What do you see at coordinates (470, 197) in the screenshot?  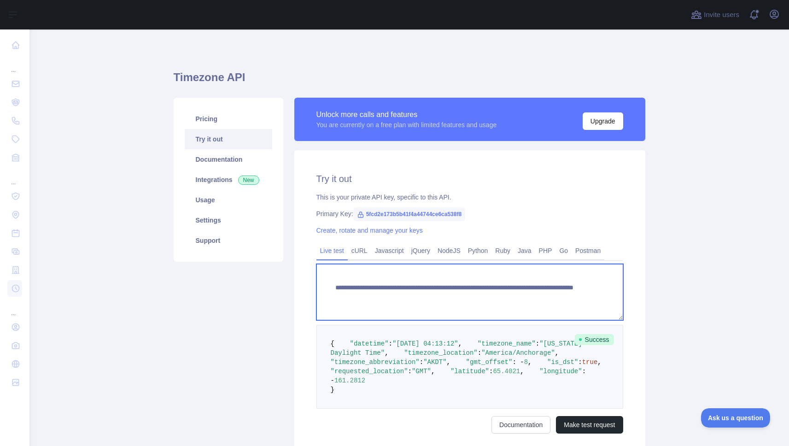 I see `div: This is your private API key, specific to this API.` at bounding box center [470, 197].